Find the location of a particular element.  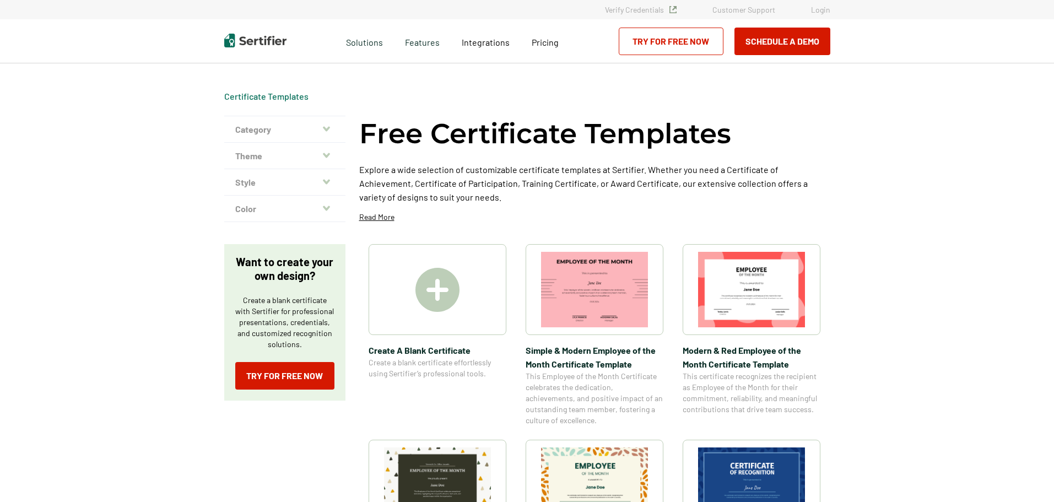

a: Simple & Modern Employee of the Month Certificate TemplateSimple & Modern Employee of the Month C... is located at coordinates (594, 335).